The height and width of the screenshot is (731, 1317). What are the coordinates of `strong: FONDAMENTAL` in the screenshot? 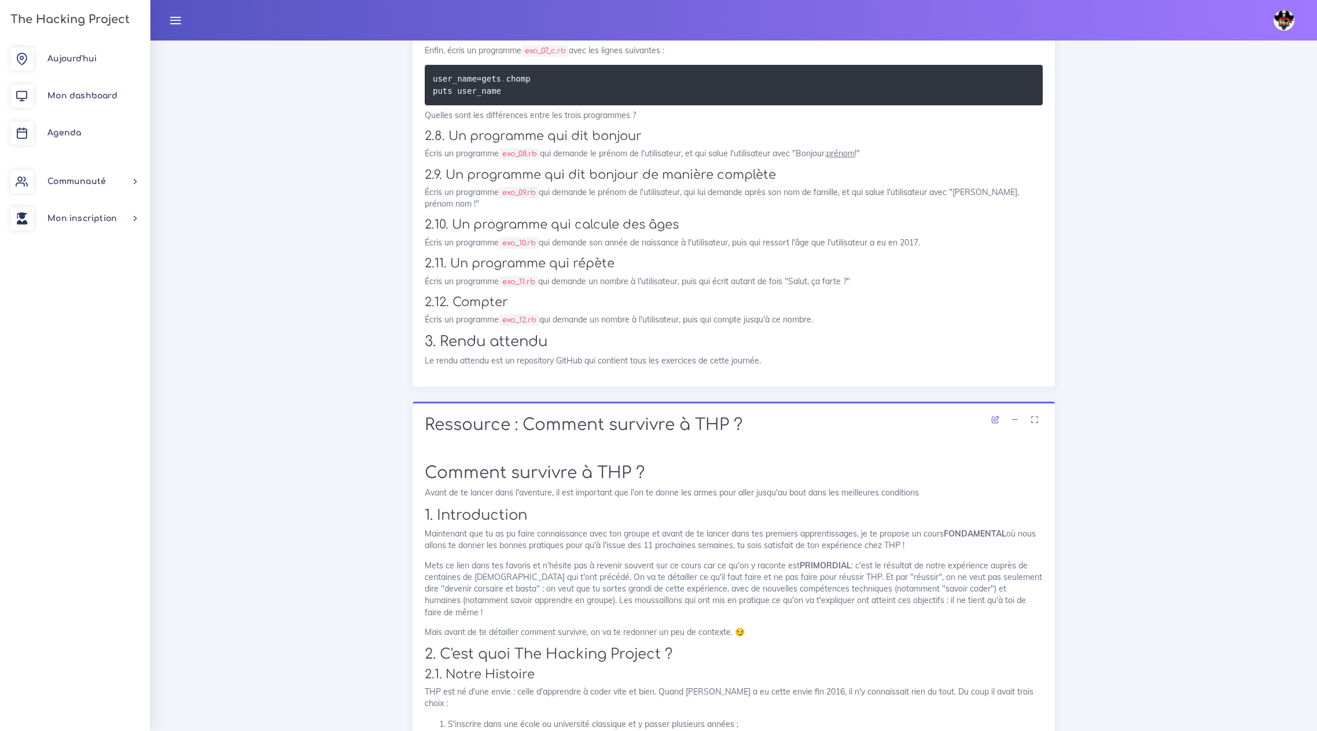 It's located at (975, 533).